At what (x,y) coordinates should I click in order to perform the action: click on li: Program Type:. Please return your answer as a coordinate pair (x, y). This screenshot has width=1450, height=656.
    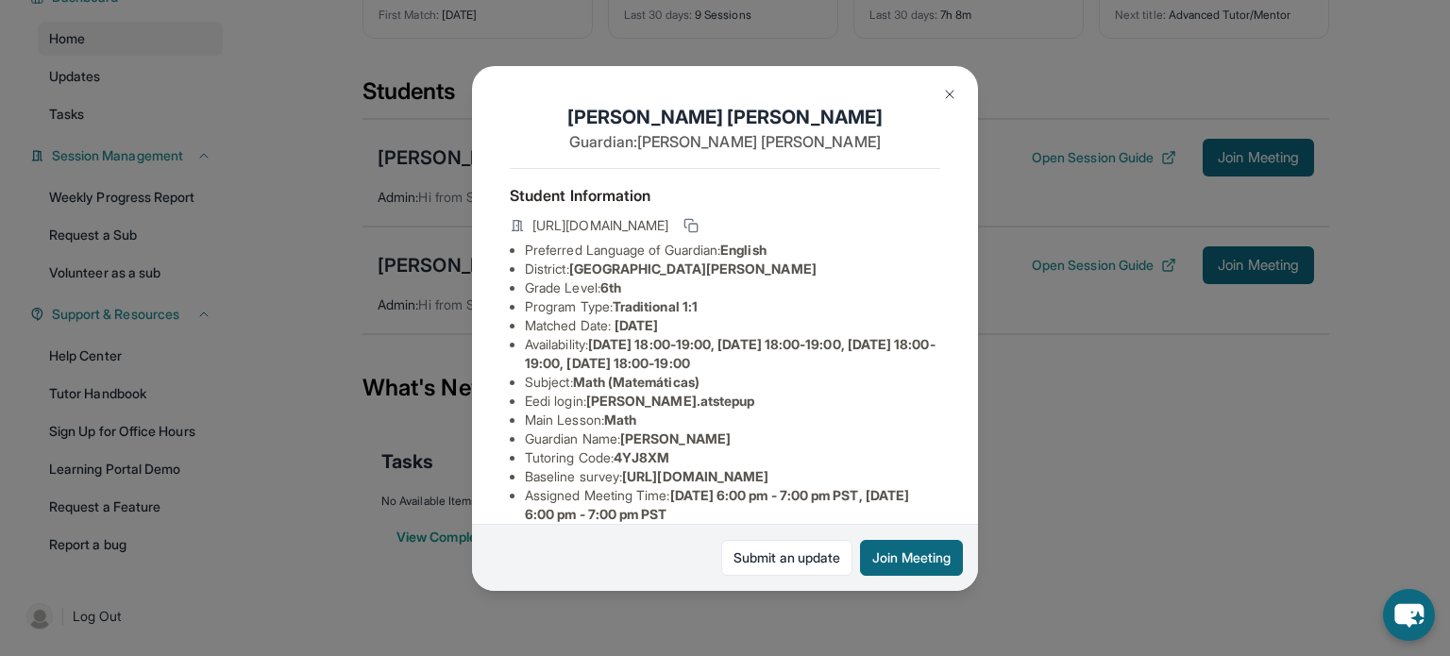
    Looking at the image, I should click on (732, 307).